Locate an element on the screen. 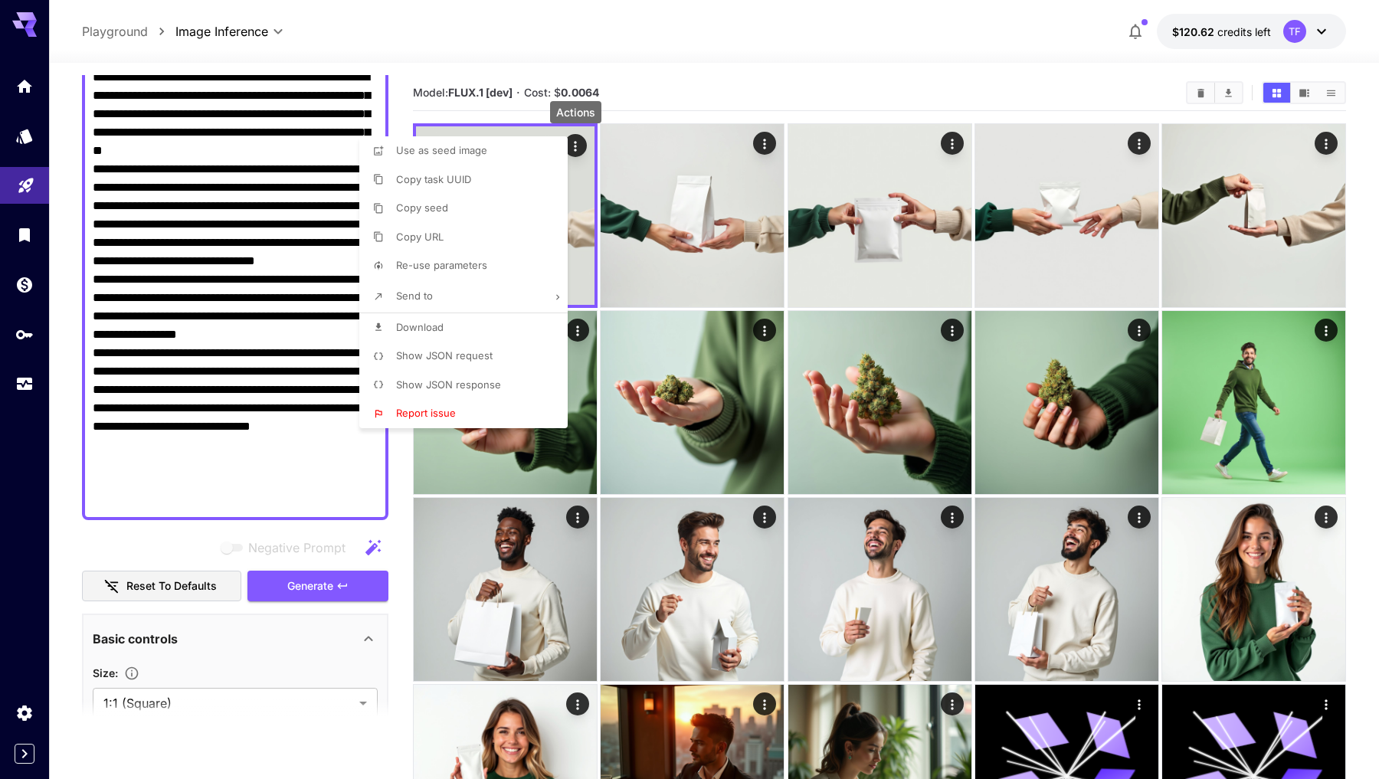 Image resolution: width=1379 pixels, height=779 pixels. span: Report issue is located at coordinates (426, 413).